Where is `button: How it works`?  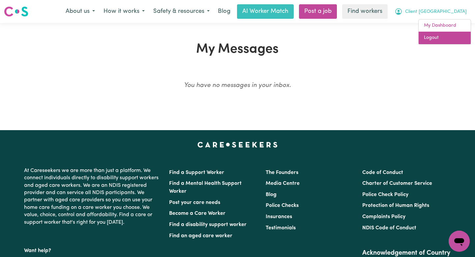 button: How it works is located at coordinates (124, 12).